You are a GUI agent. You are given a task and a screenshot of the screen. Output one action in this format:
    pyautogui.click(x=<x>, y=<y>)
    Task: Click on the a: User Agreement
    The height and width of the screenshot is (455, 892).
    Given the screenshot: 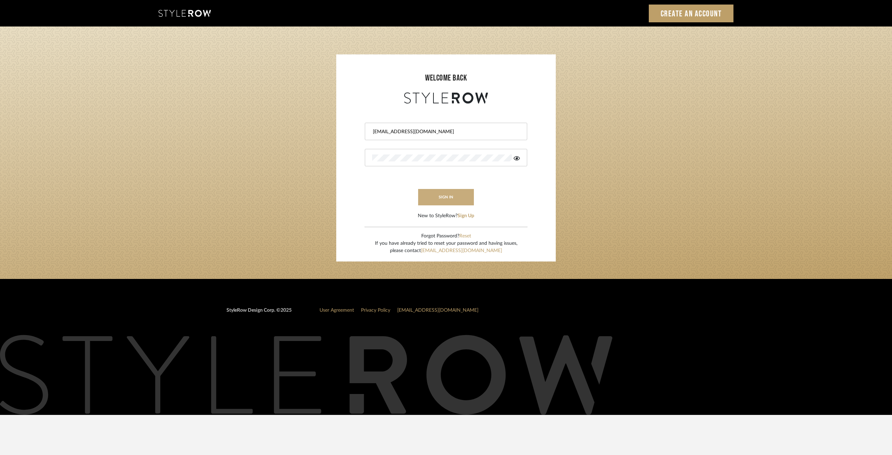 What is the action you would take?
    pyautogui.click(x=337, y=310)
    